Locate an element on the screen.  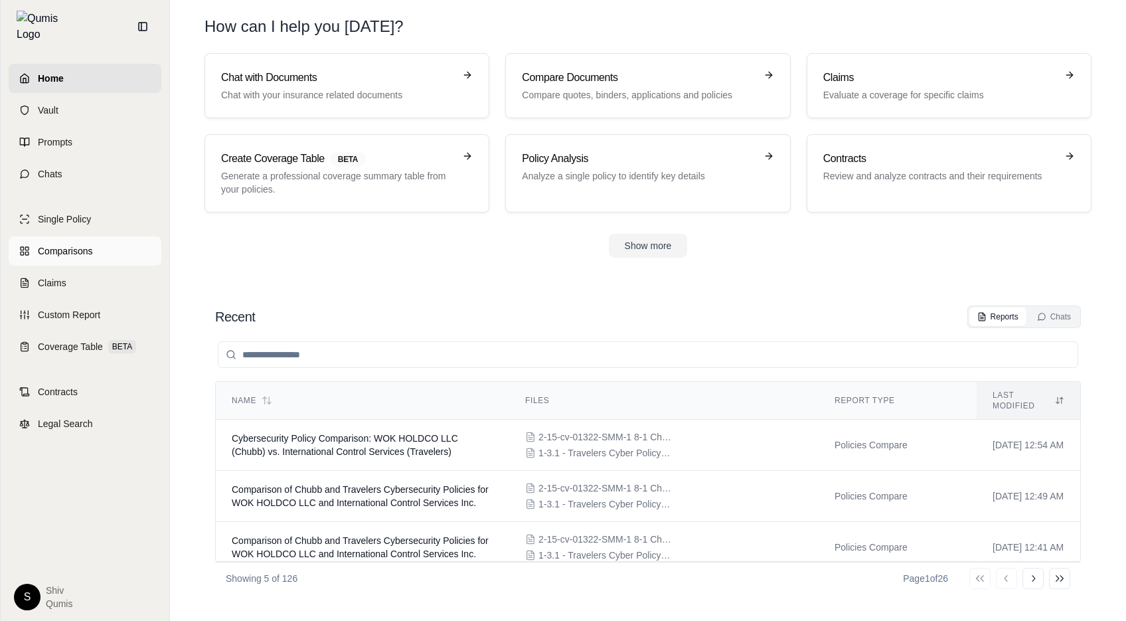
span: Single Policy is located at coordinates (64, 219).